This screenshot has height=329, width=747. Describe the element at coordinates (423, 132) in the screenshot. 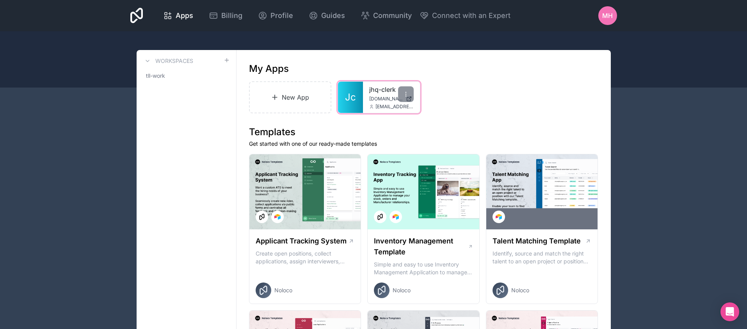

I see `h1: Templates` at that location.